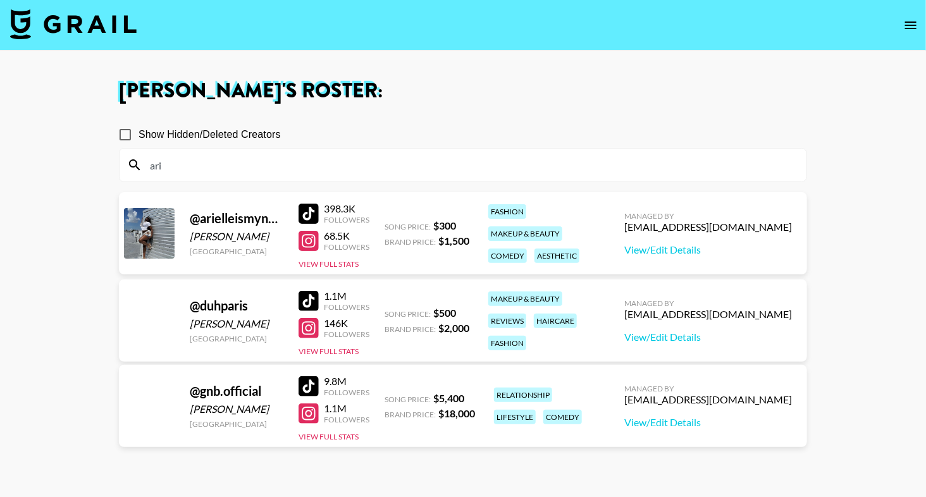  Describe the element at coordinates (523, 394) in the screenshot. I see `div: relationship` at that location.